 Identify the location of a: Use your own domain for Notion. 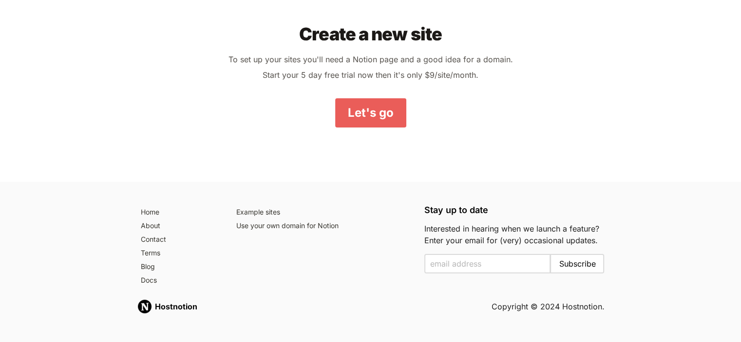
(322, 226).